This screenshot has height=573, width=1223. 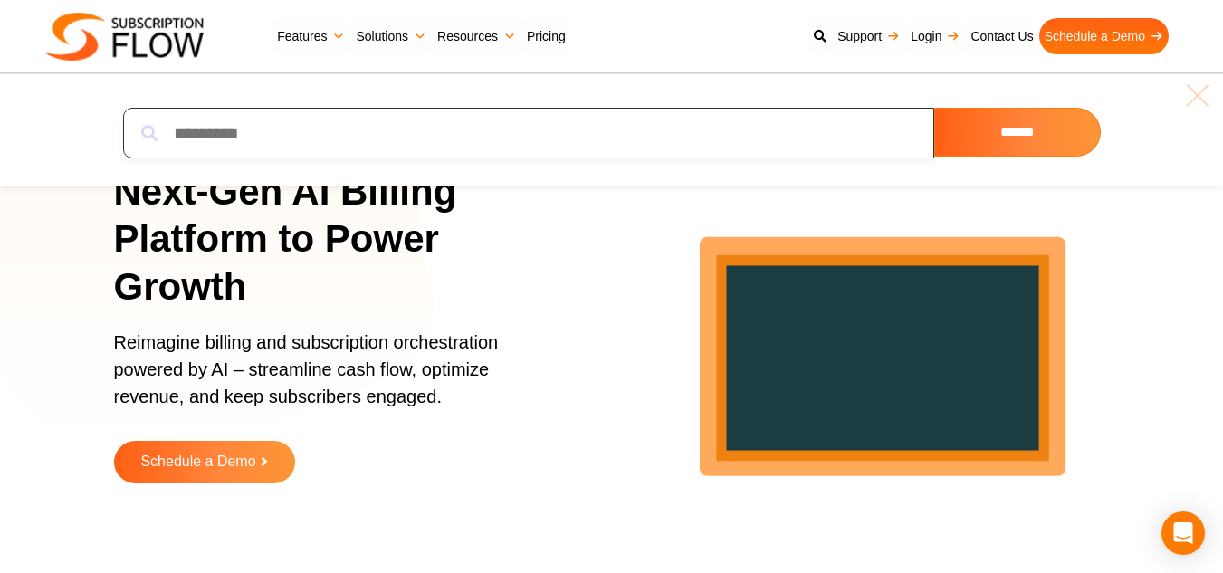 What do you see at coordinates (328, 378) in the screenshot?
I see `p: Reimagine billing and subscription orchestration powered by AI – streamline cash flow, optimize r...` at bounding box center [328, 378].